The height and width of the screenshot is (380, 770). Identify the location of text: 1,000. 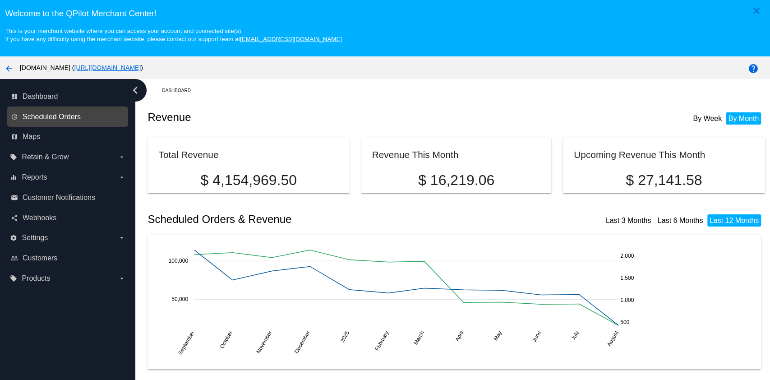
(627, 300).